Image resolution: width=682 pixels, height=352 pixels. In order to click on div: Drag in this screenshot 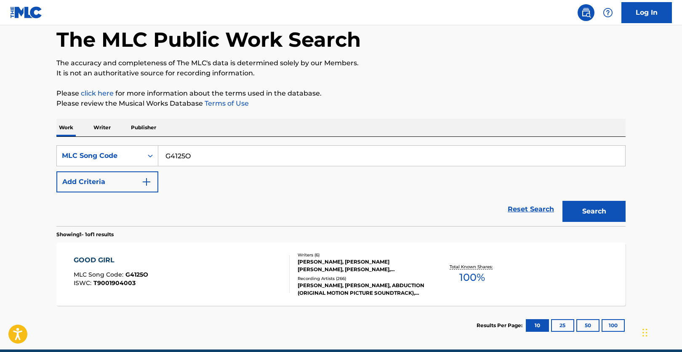, I will do `click(645, 333)`.